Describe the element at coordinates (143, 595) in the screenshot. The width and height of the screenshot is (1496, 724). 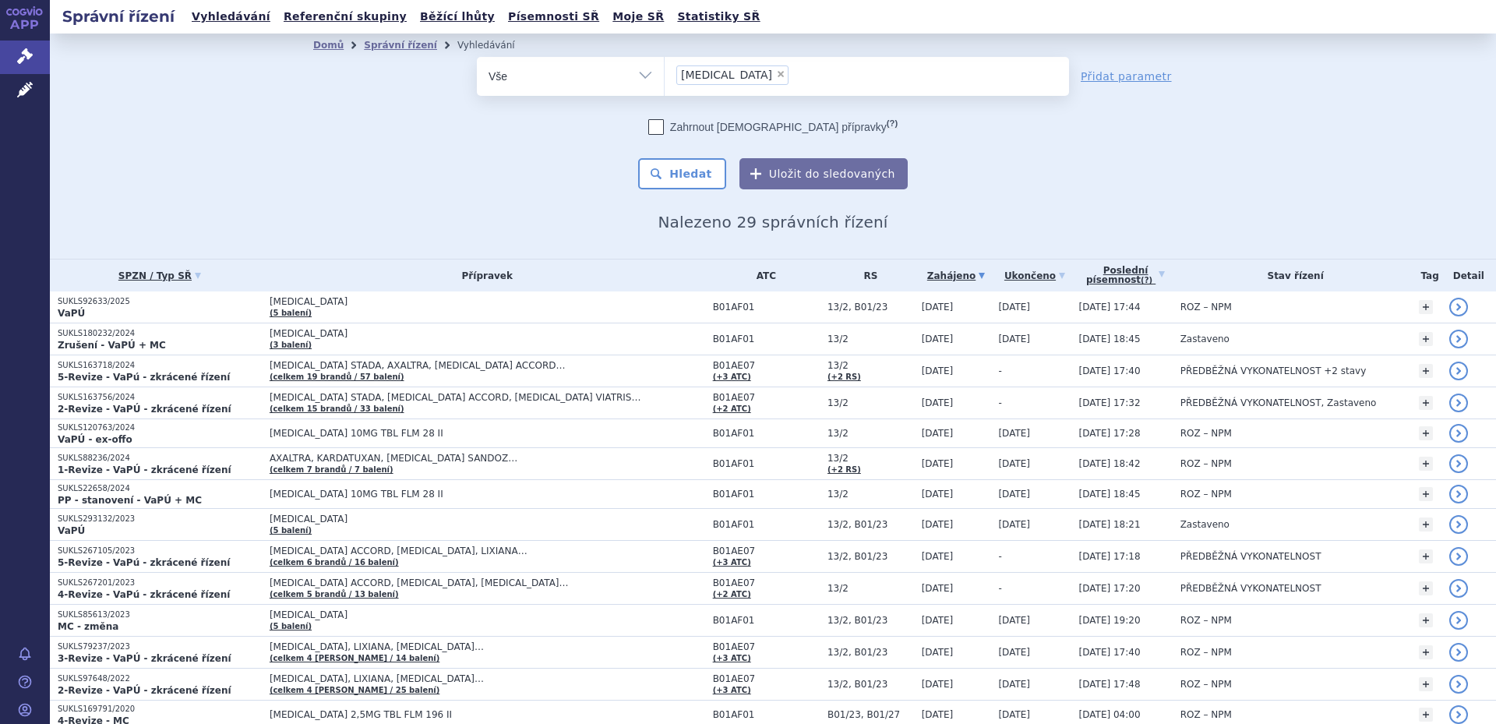
I see `strong: 4-Revize - VaPú - zkrácené řízení` at that location.